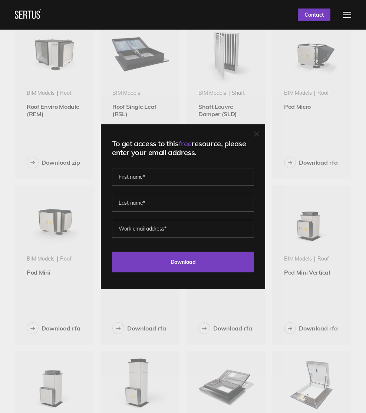  What do you see at coordinates (183, 262) in the screenshot?
I see `input: Download` at bounding box center [183, 262].